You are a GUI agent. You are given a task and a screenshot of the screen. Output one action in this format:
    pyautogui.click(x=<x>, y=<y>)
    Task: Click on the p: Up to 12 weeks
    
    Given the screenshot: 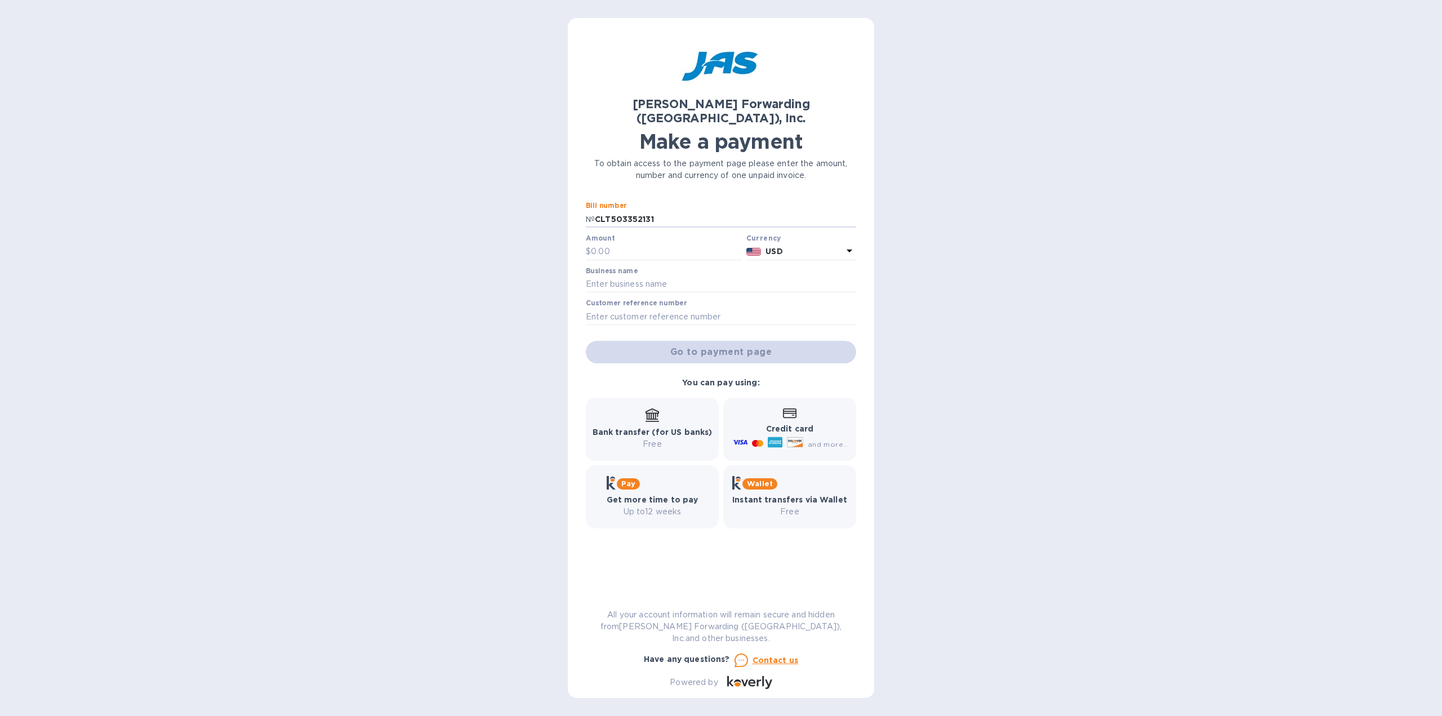 What is the action you would take?
    pyautogui.click(x=652, y=512)
    